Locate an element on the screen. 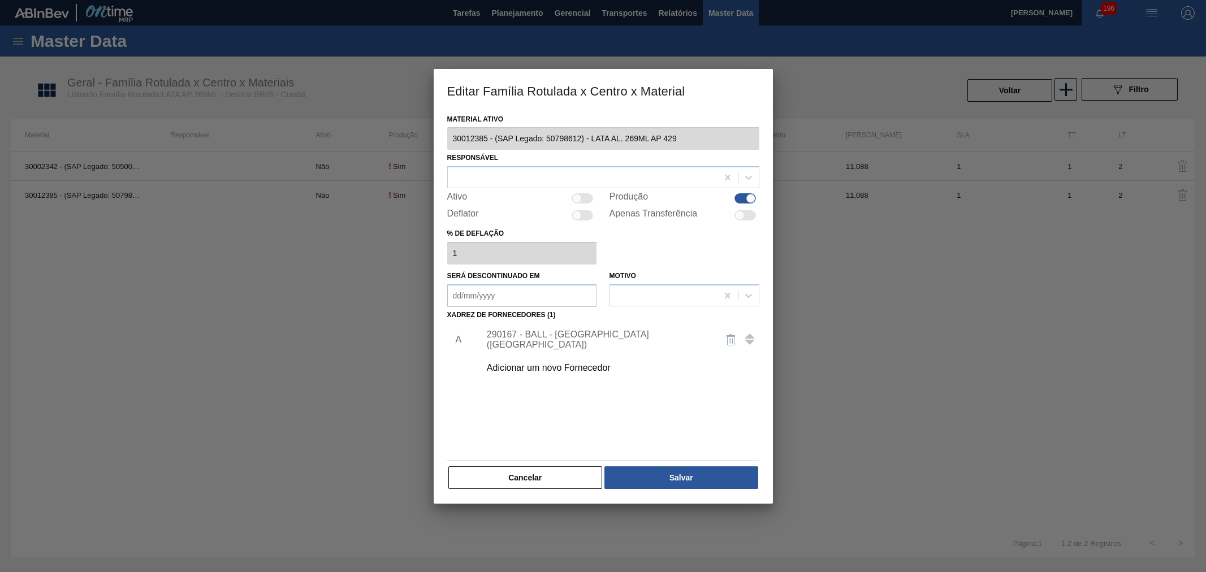 This screenshot has height=572, width=1206. label: Material ativo is located at coordinates (603, 119).